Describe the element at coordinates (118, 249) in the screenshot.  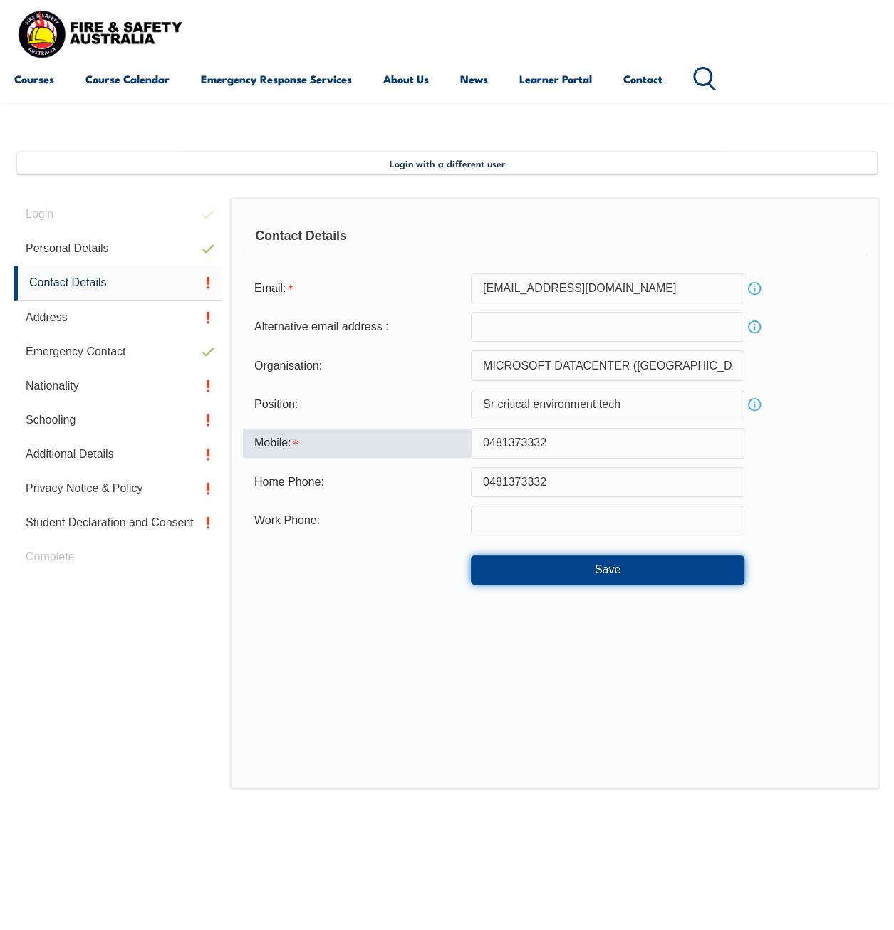
I see `a: Personal Details` at that location.